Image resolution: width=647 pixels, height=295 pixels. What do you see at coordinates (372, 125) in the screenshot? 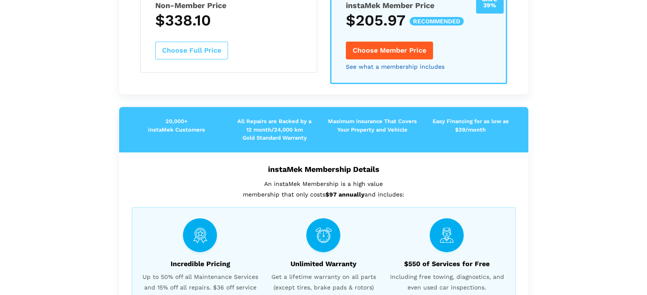
I see `p: Maximum insurance That Covers Your Property and Vehicle` at bounding box center [372, 125].